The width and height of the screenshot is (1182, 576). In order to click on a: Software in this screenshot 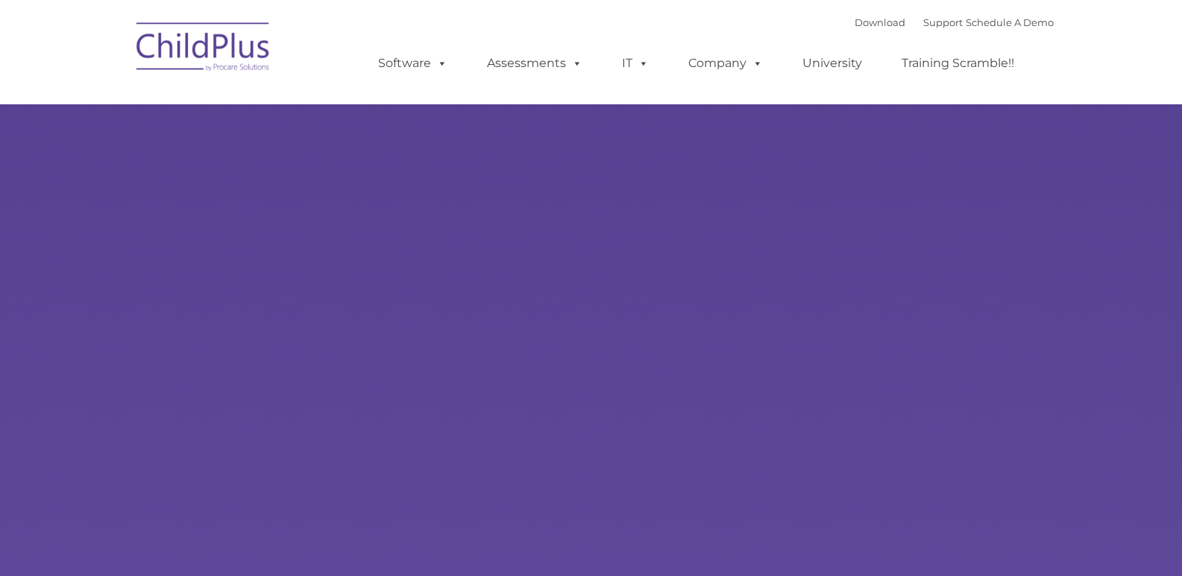, I will do `click(412, 63)`.